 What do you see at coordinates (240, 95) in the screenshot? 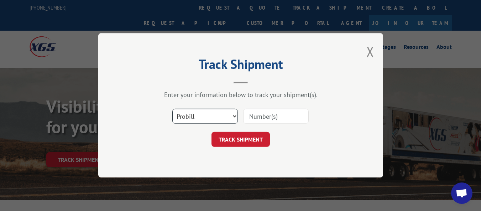
I see `div: Enter your information below to track your shipment(s).` at bounding box center [240, 95].